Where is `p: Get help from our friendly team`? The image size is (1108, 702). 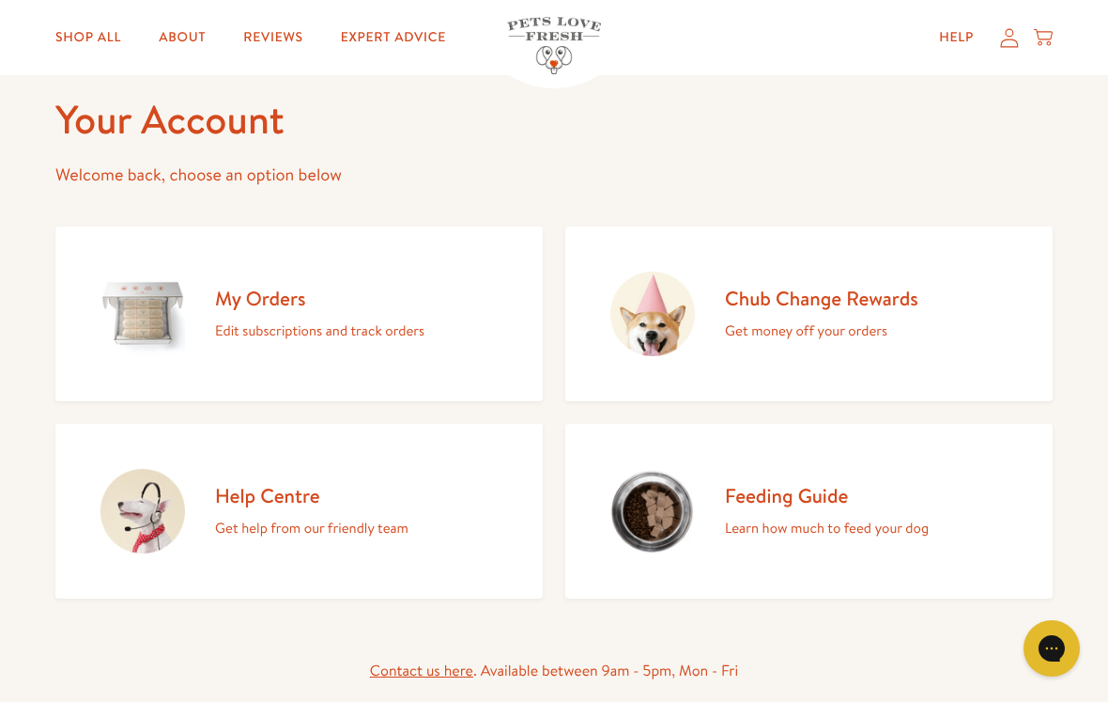
p: Get help from our friendly team is located at coordinates (312, 528).